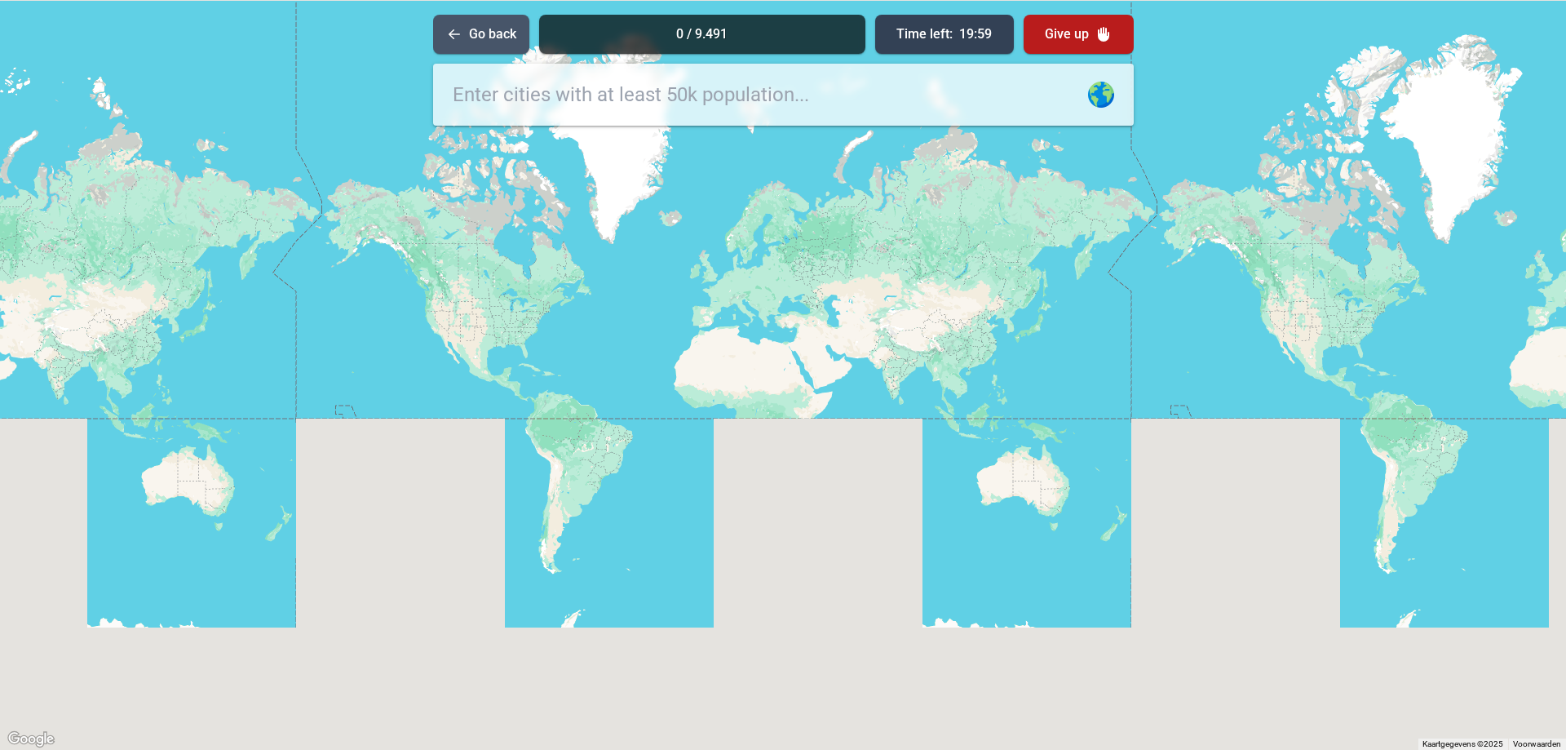 This screenshot has height=750, width=1566. I want to click on a: Voorwaarden, so click(1537, 743).